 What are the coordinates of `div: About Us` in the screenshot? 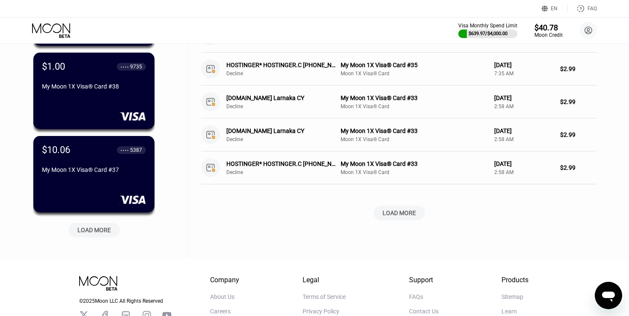 It's located at (222, 297).